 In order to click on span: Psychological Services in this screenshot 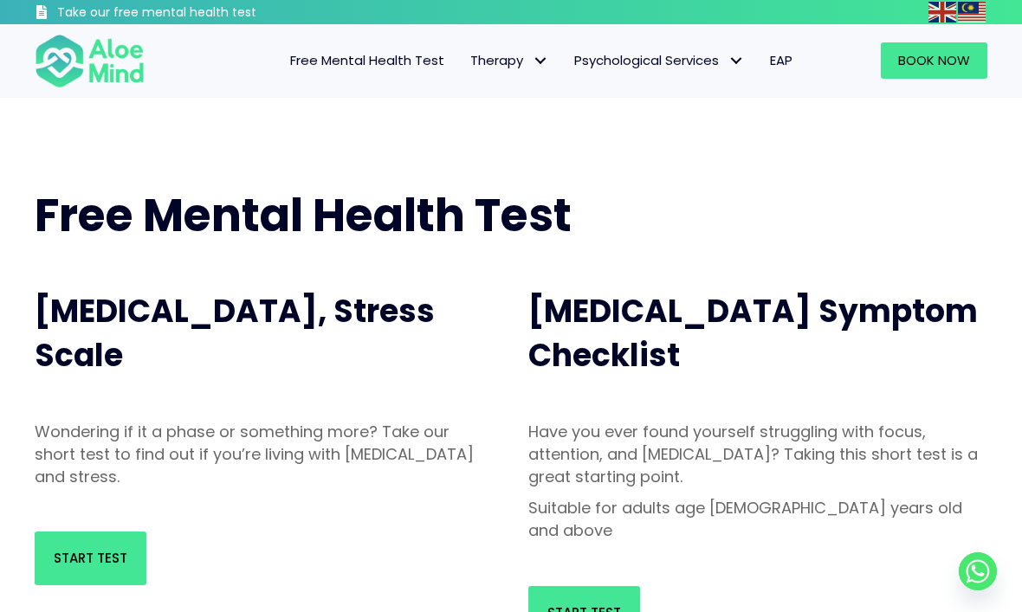, I will do `click(659, 60)`.